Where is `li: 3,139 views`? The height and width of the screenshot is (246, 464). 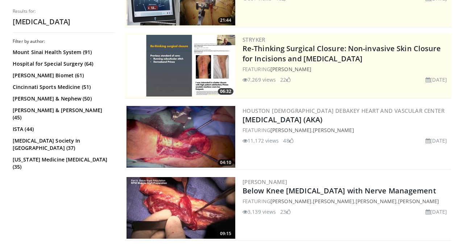 li: 3,139 views is located at coordinates (259, 211).